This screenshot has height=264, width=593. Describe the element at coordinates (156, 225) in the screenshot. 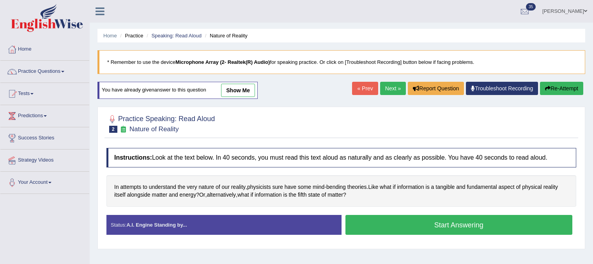

I see `strong: A.I. Engine Standing by...` at that location.